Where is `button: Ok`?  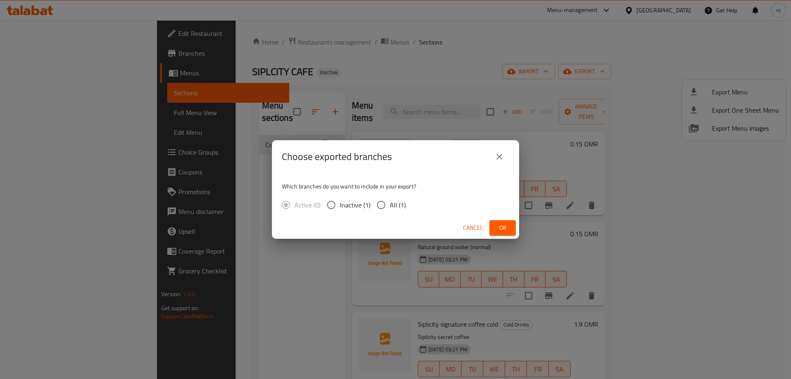
button: Ok is located at coordinates (503, 227).